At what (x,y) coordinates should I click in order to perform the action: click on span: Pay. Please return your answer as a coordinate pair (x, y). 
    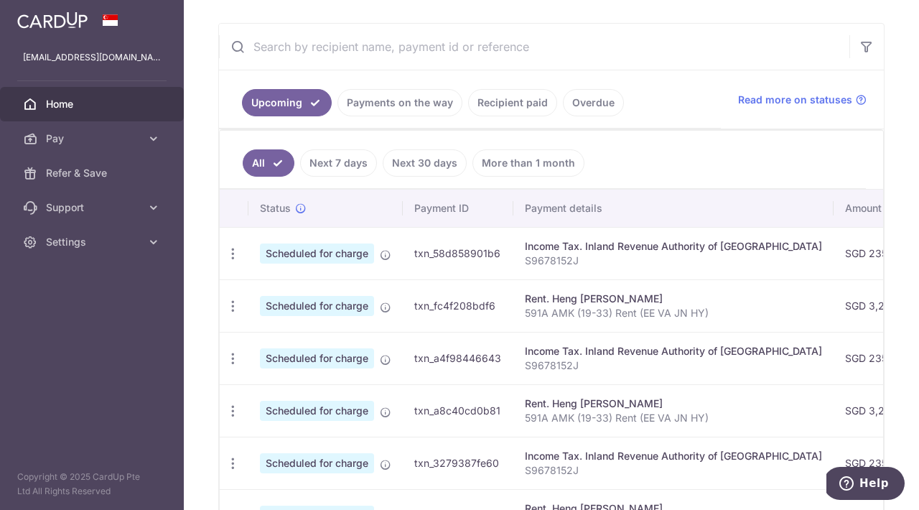
    Looking at the image, I should click on (93, 139).